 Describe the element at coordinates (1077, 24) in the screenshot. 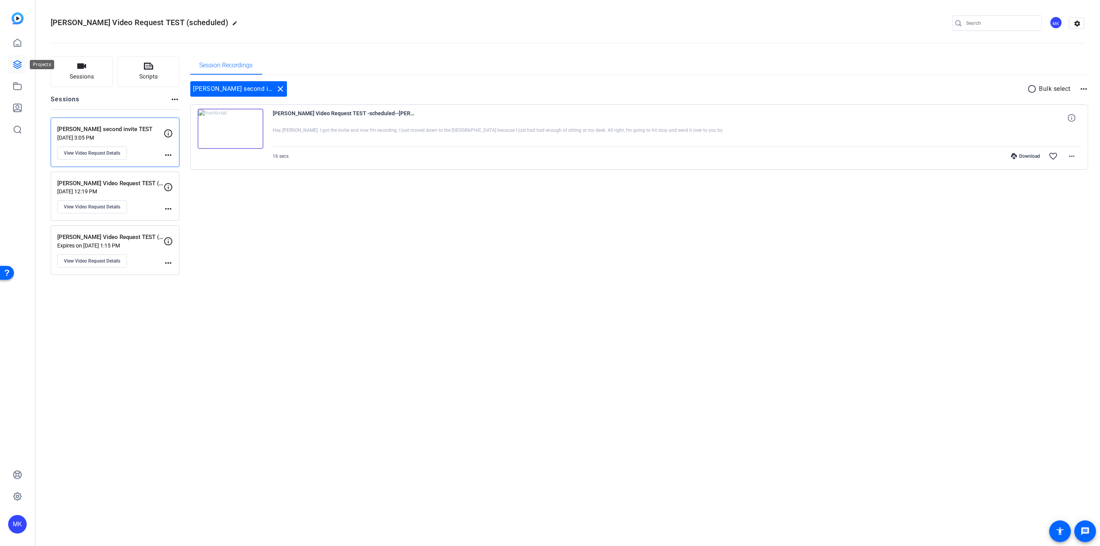

I see `mat-icon: settings` at that location.